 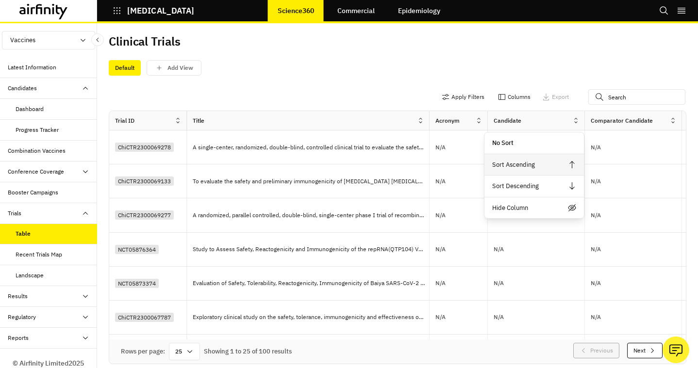 What do you see at coordinates (310, 283) in the screenshot?
I see `p: Evaluation of Safety, Tolerability, Reactogenicity, Immunogenicity of Baiya SARS-CoV-2 Vax 2 as a...` at bounding box center [310, 283].